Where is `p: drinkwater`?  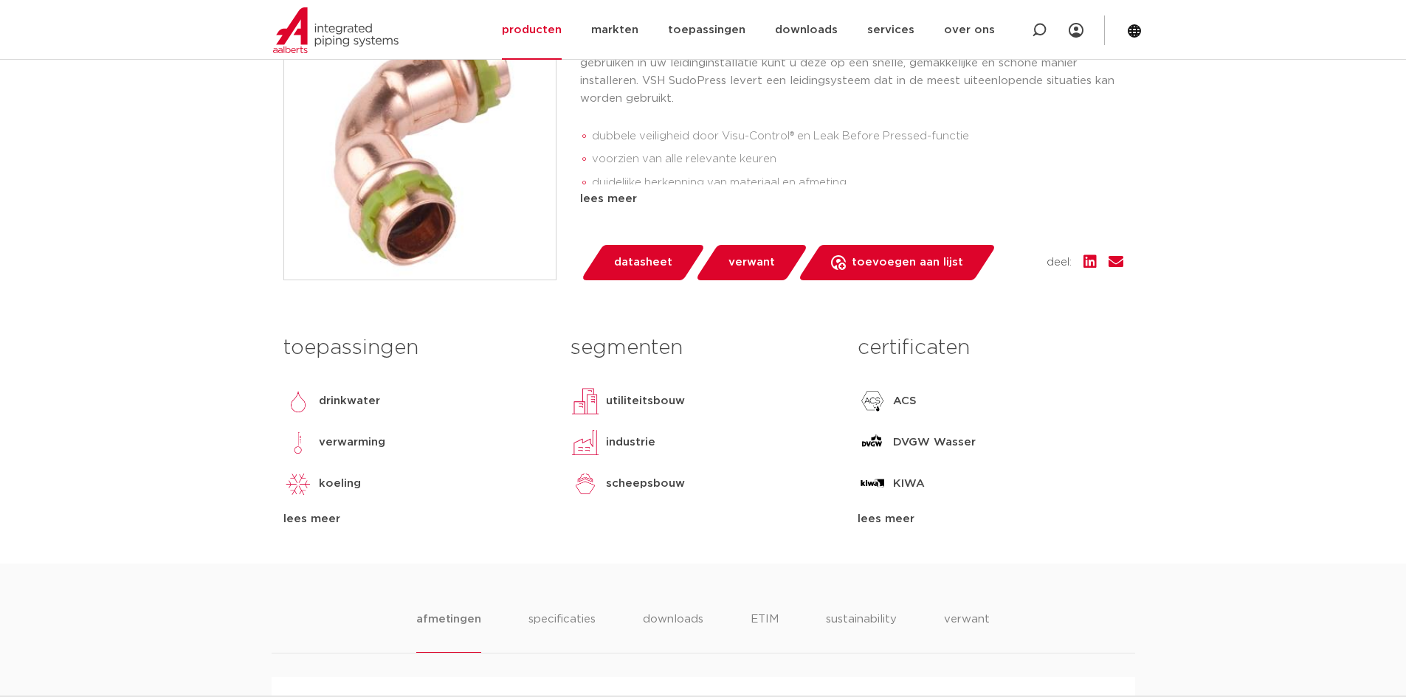 p: drinkwater is located at coordinates (349, 401).